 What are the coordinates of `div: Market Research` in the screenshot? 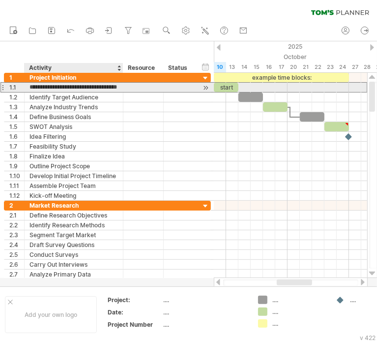 It's located at (74, 205).